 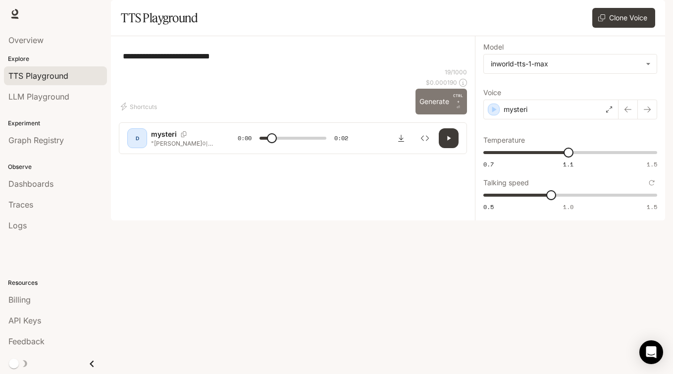 I want to click on span: 1.0, so click(x=568, y=207).